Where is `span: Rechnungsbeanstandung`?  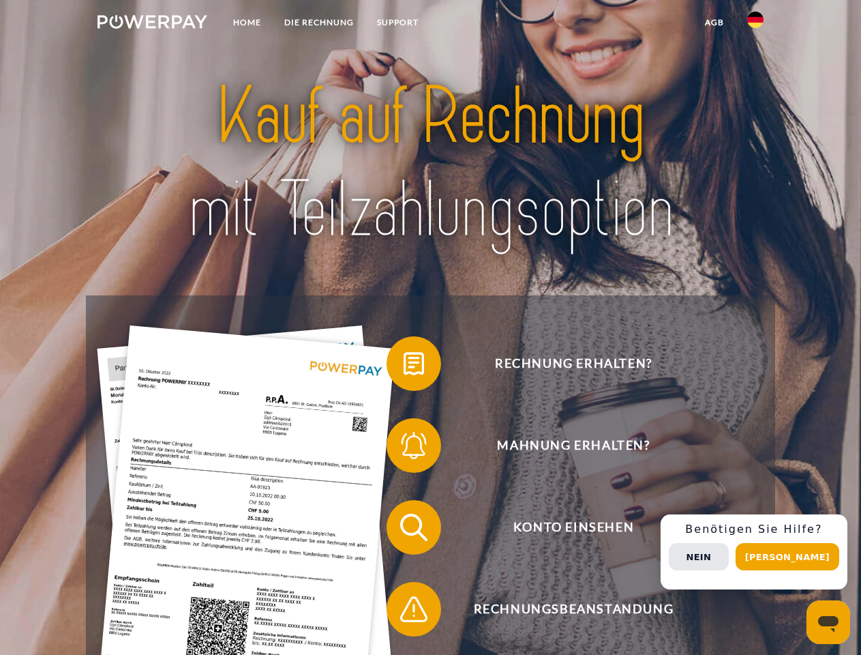
span: Rechnungsbeanstandung is located at coordinates (574, 609).